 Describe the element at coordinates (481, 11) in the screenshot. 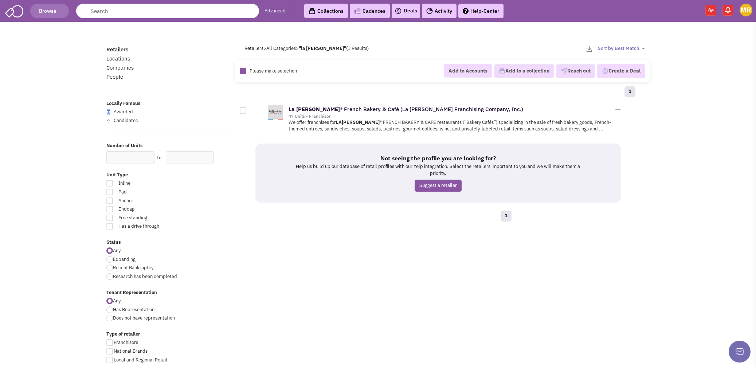

I see `a: Help-Center` at that location.